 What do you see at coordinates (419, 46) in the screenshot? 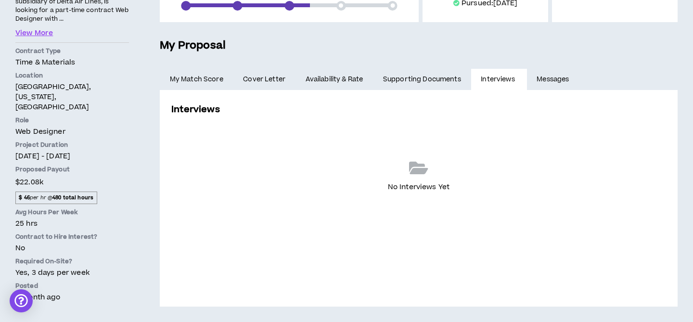
I see `h5: My Proposal` at bounding box center [419, 46].